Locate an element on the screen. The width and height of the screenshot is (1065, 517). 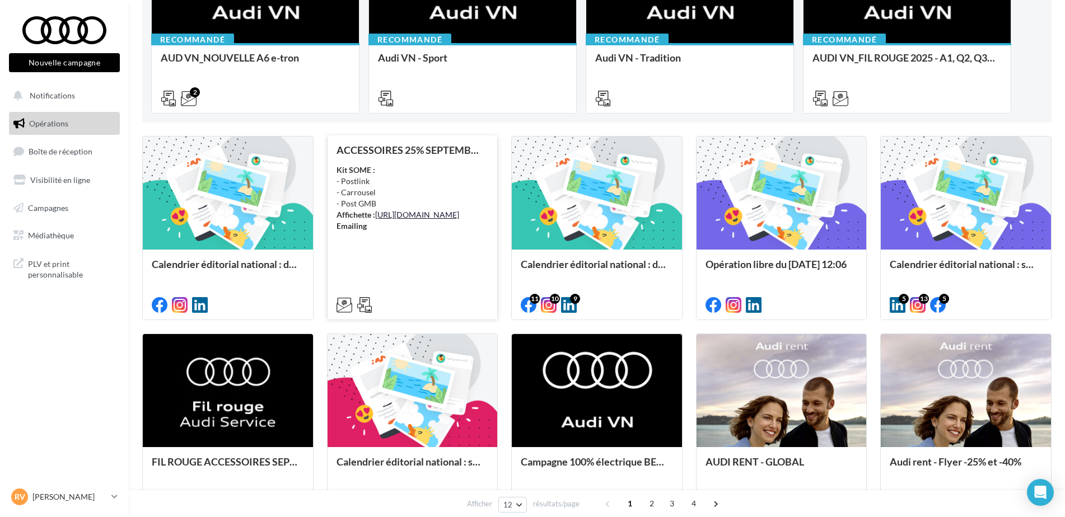
button: Notifications is located at coordinates (62, 96).